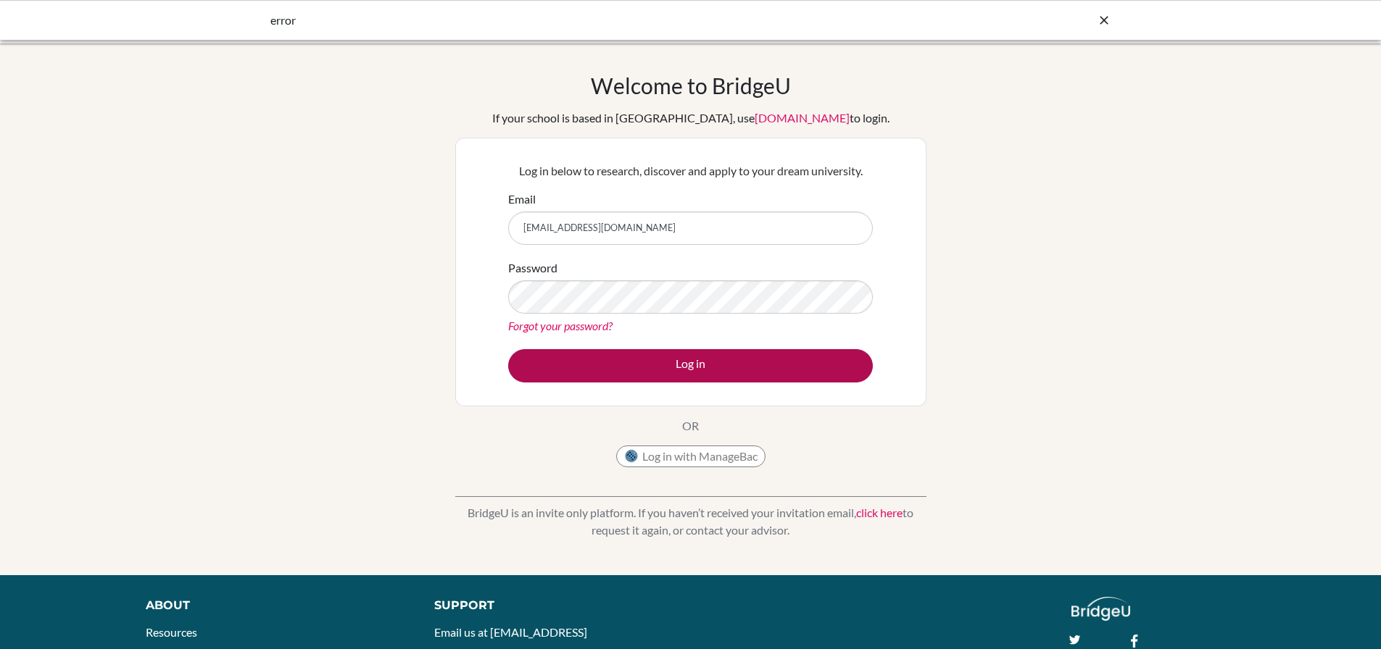 The width and height of the screenshot is (1381, 649). What do you see at coordinates (690, 366) in the screenshot?
I see `button: Log in` at bounding box center [690, 366].